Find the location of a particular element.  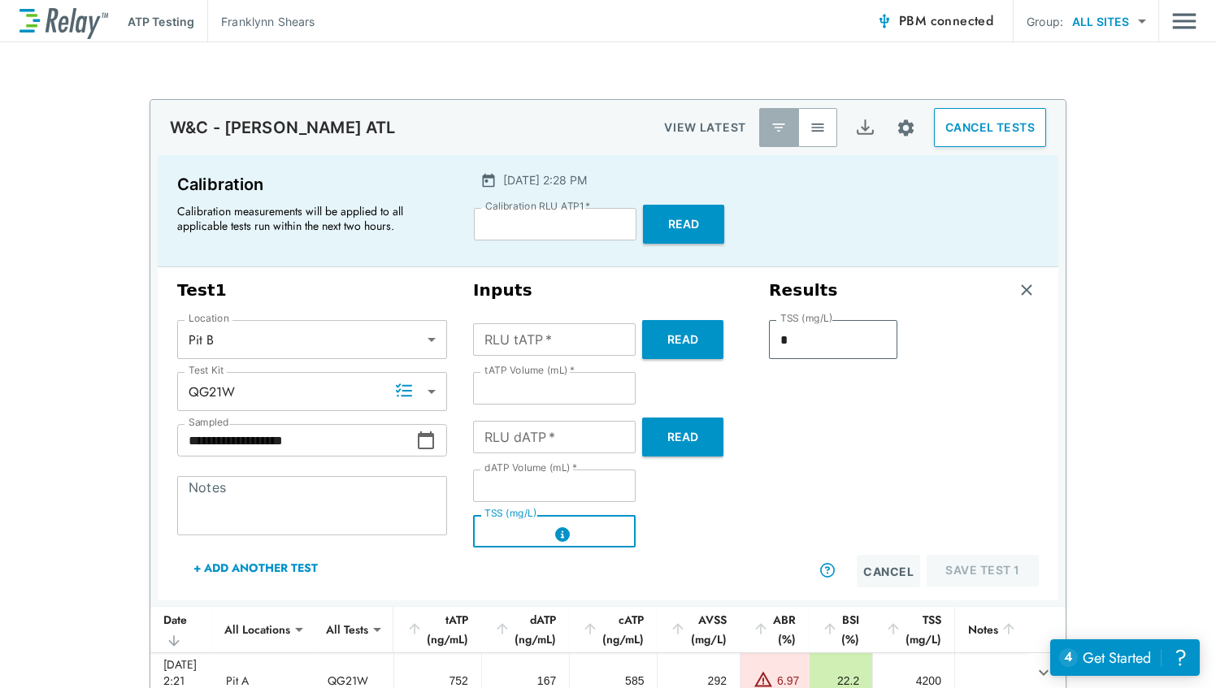

img: Calender Icon is located at coordinates (488, 180).